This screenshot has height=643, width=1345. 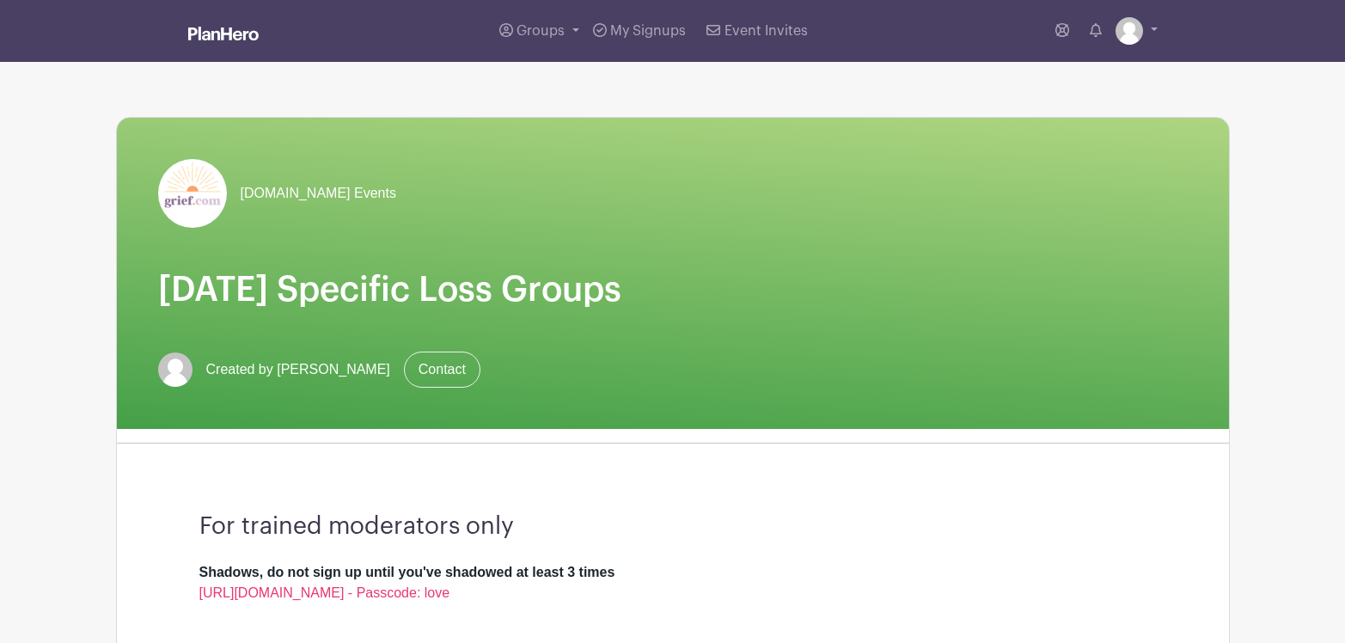 I want to click on strong: Shadows, do not sign up until you've shadowed at least 3 times, so click(x=407, y=571).